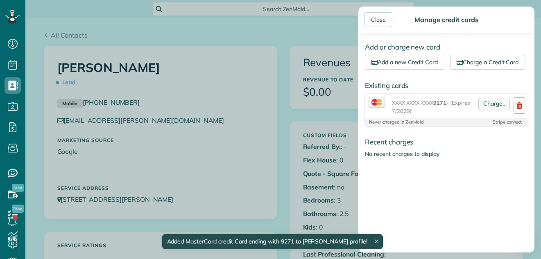 The height and width of the screenshot is (259, 541). I want to click on span: No recent charges to display, so click(402, 154).